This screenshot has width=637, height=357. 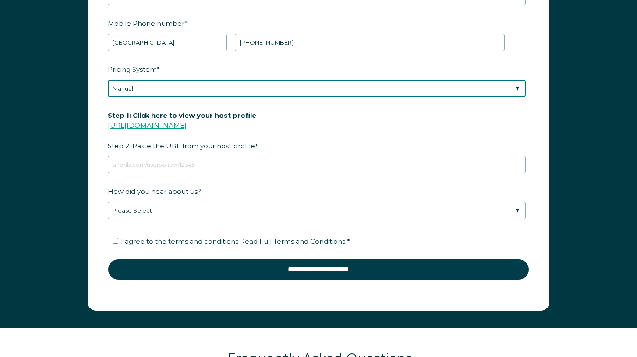 What do you see at coordinates (115, 241) in the screenshot?
I see `input: I agree to the terms and conditions Read Full Terms and Conditions *` at bounding box center [115, 241].